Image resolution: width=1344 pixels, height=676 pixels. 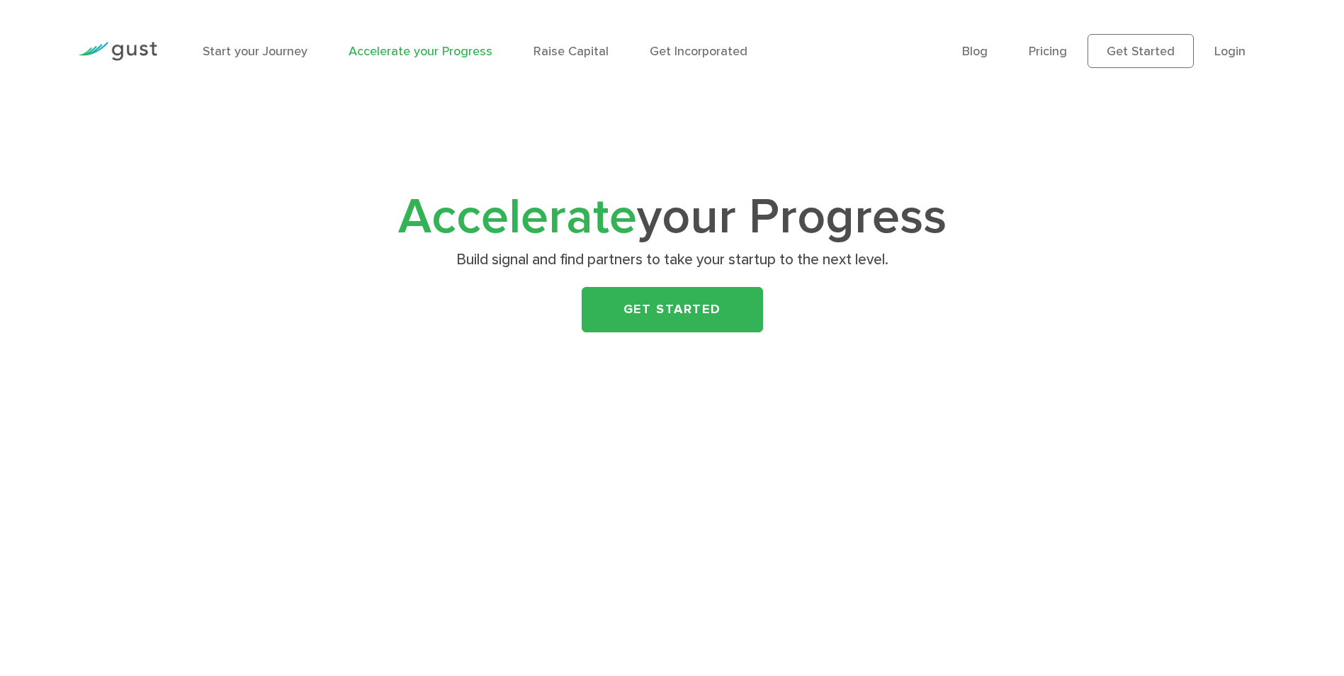 I want to click on a: Pricing, so click(x=1048, y=51).